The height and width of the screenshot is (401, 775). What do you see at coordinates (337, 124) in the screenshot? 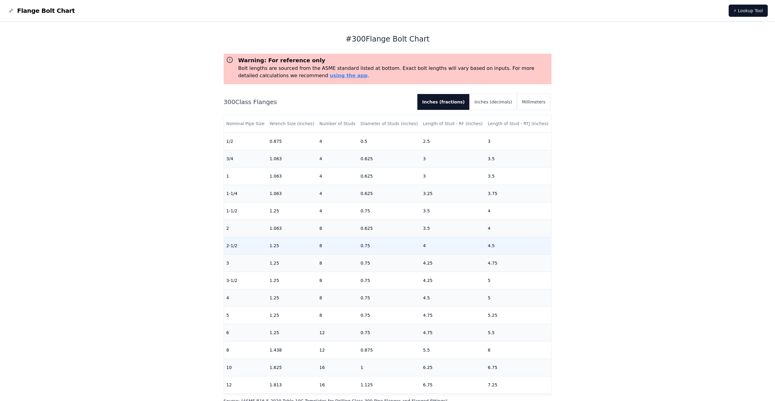
I see `th: Number of Studs` at bounding box center [337, 124].